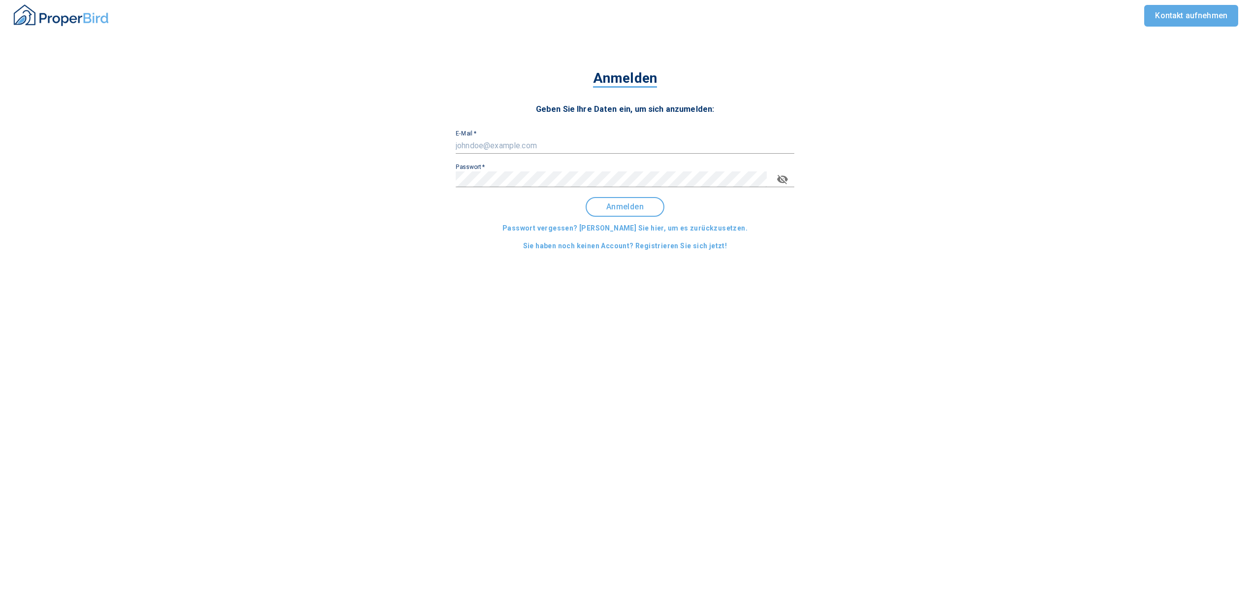 Image resolution: width=1250 pixels, height=598 pixels. I want to click on span: Geben Sie Ihre Daten ein, um sich anzumelden:, so click(625, 109).